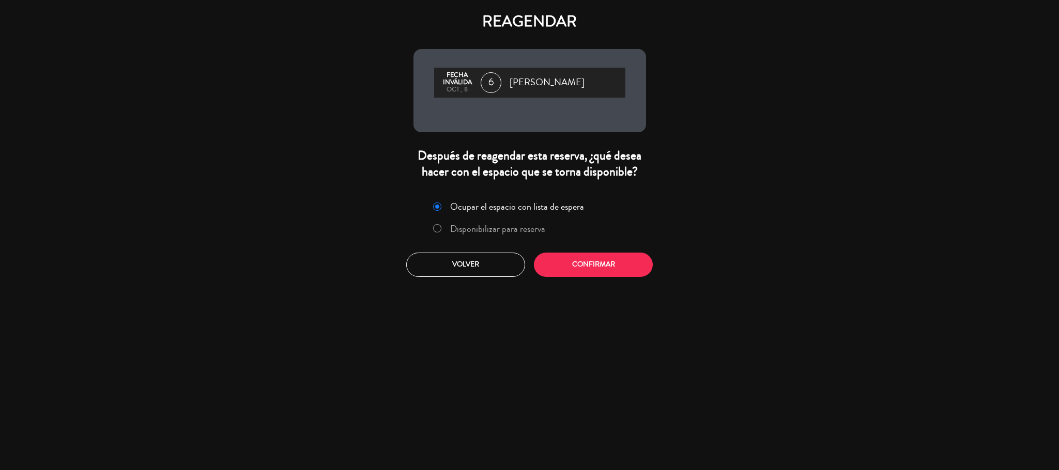 This screenshot has width=1059, height=470. I want to click on label: Ocupar el espacio con lista de espera, so click(517, 207).